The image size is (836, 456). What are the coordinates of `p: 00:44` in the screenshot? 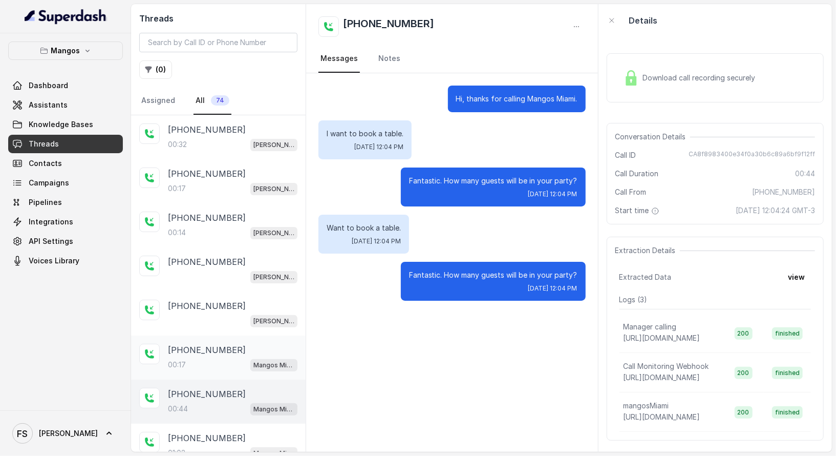 It's located at (178, 409).